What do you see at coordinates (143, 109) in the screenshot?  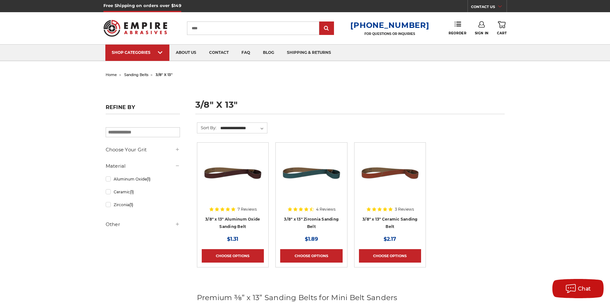 I see `h5: Refine by` at bounding box center [143, 109].